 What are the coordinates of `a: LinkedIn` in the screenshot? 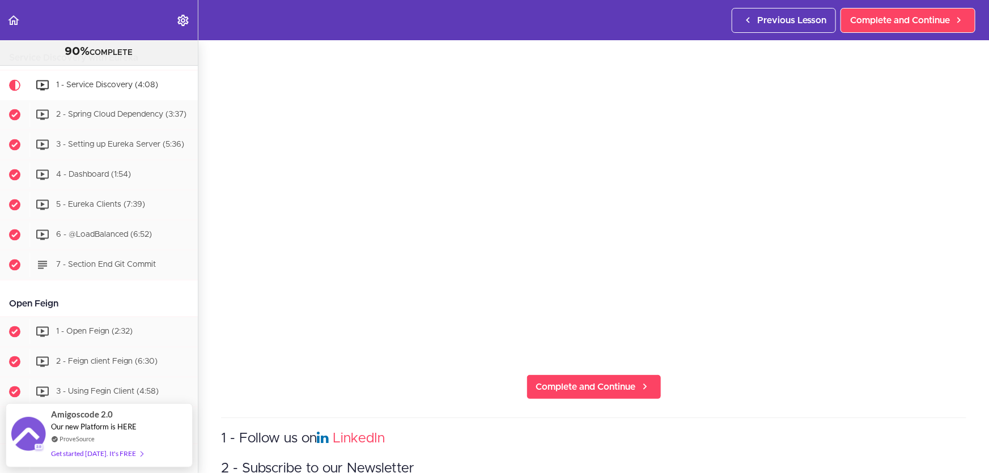 It's located at (359, 438).